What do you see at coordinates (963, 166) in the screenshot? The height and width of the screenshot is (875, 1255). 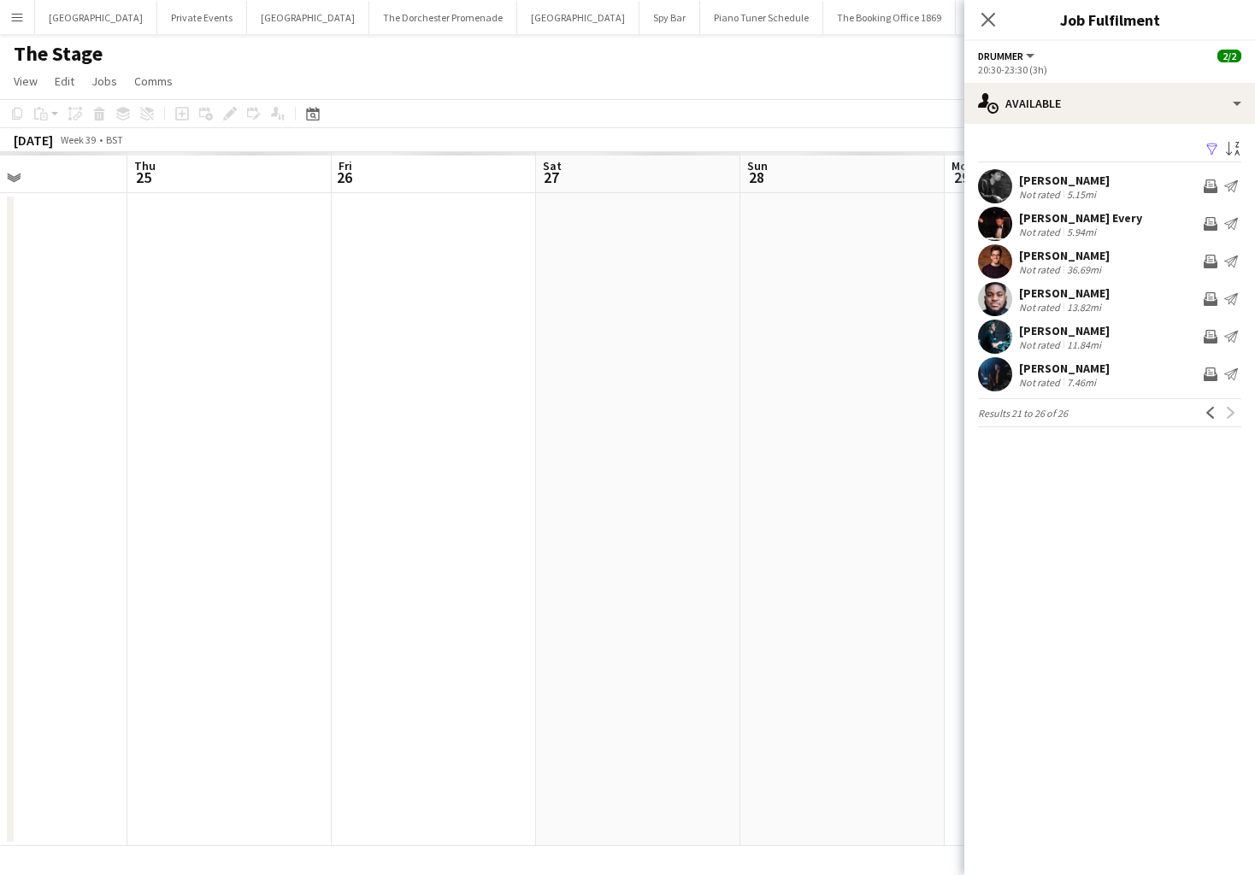 I see `span: Mon` at bounding box center [963, 166].